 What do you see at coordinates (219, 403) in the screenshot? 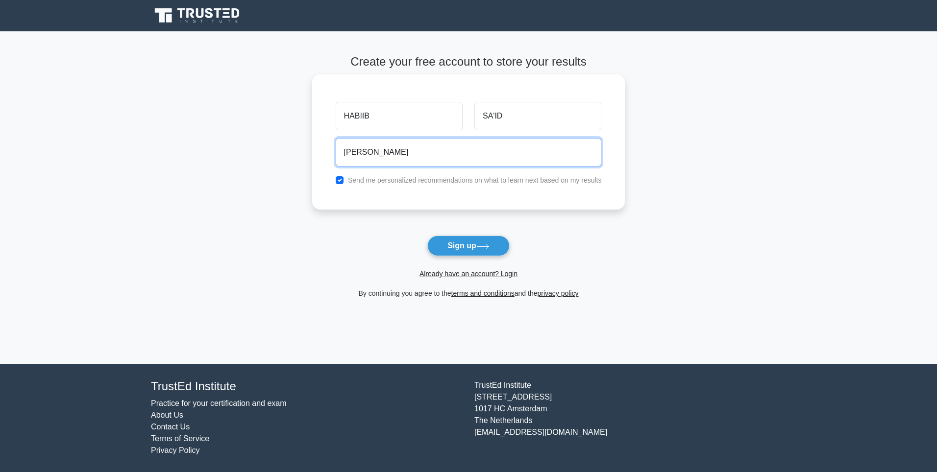
I see `a: Practice for your certification and exam` at bounding box center [219, 403].